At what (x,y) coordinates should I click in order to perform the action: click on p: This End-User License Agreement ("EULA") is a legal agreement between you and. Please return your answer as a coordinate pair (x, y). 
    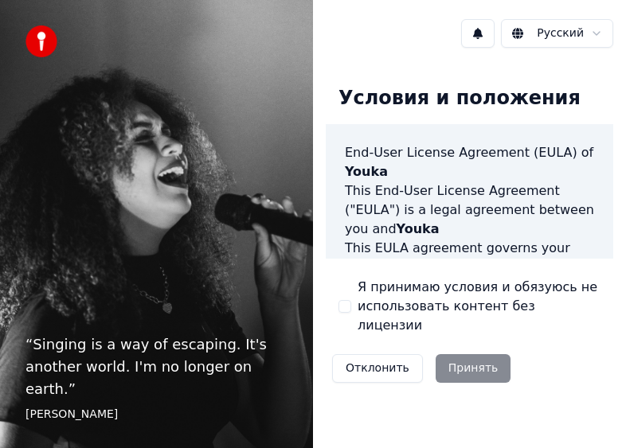
    Looking at the image, I should click on (469, 210).